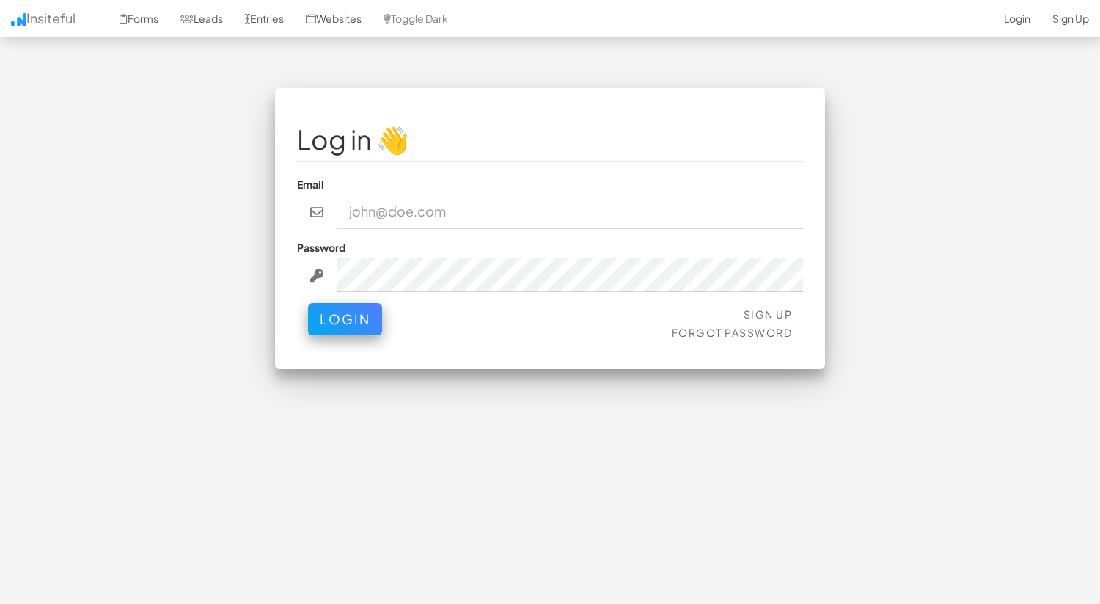  I want to click on label: Email, so click(310, 184).